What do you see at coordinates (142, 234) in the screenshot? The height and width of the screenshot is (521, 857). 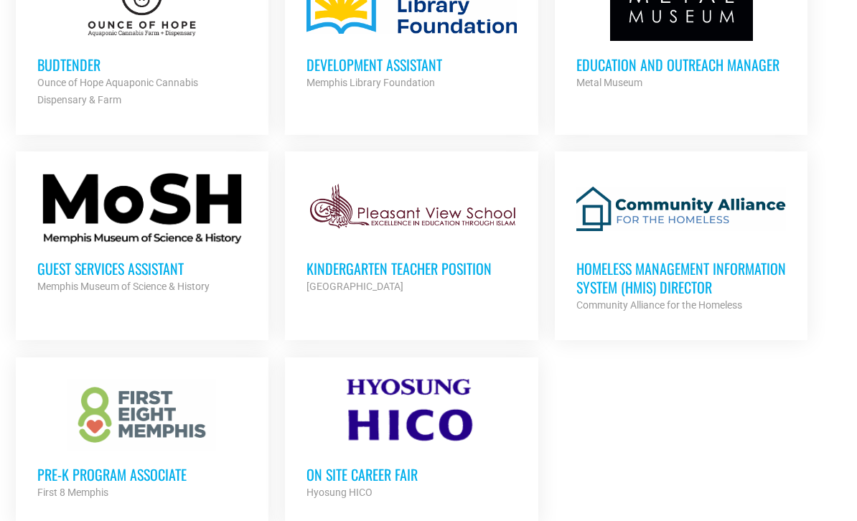 I see `a: Guest Services Assistant Memphis Museum of Science & History` at bounding box center [142, 234].